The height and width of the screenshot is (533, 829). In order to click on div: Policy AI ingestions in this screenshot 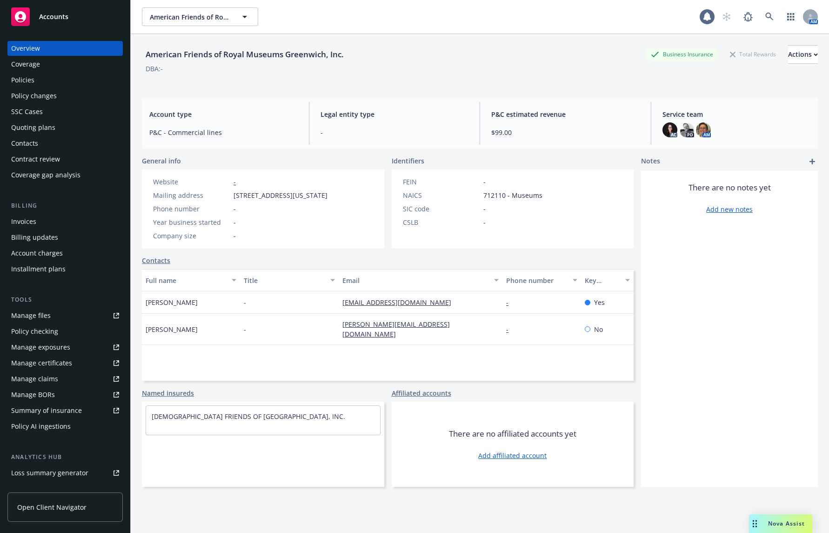, I will do `click(41, 426)`.